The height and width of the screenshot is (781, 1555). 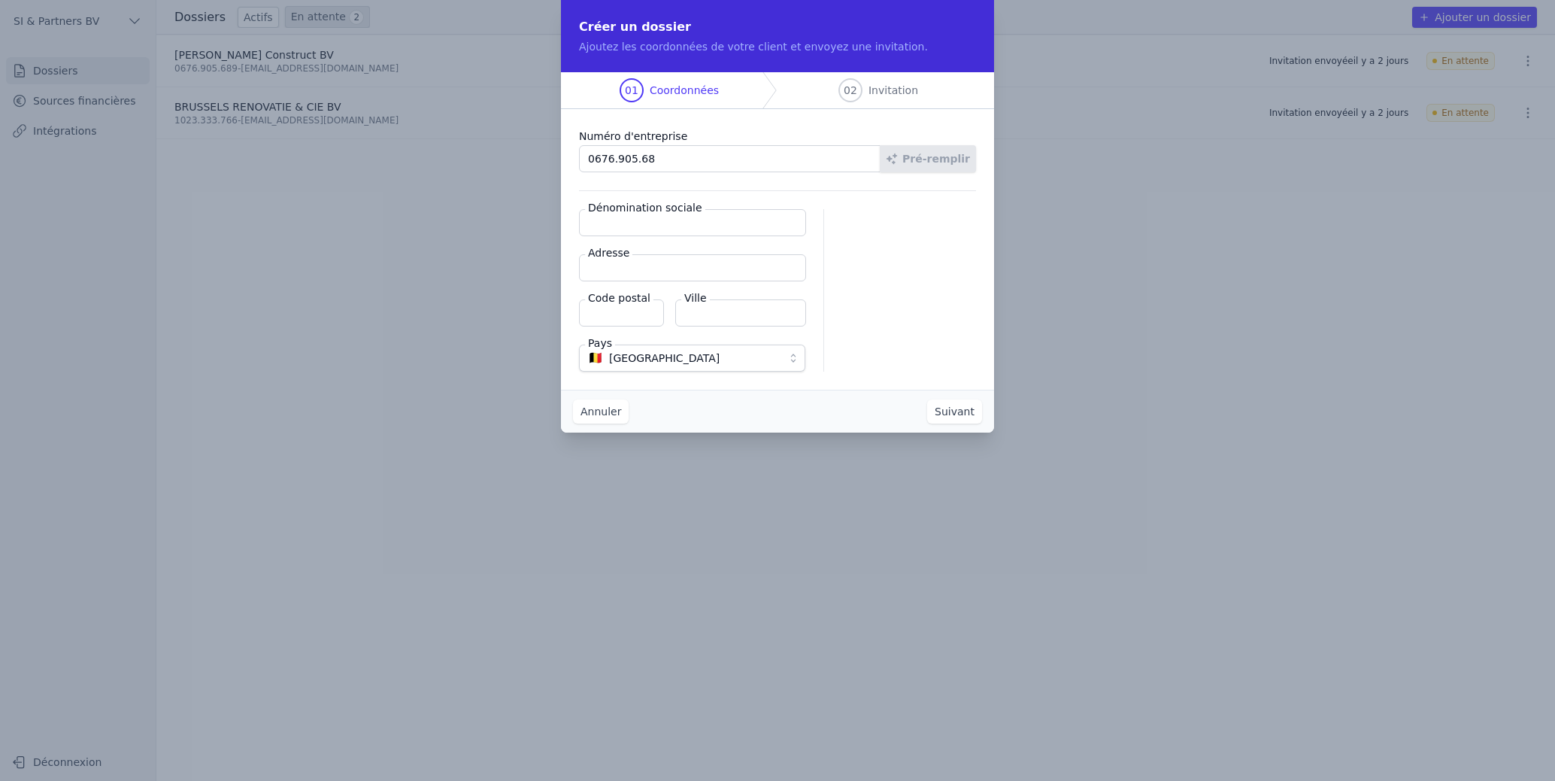 I want to click on label: Ville, so click(x=696, y=298).